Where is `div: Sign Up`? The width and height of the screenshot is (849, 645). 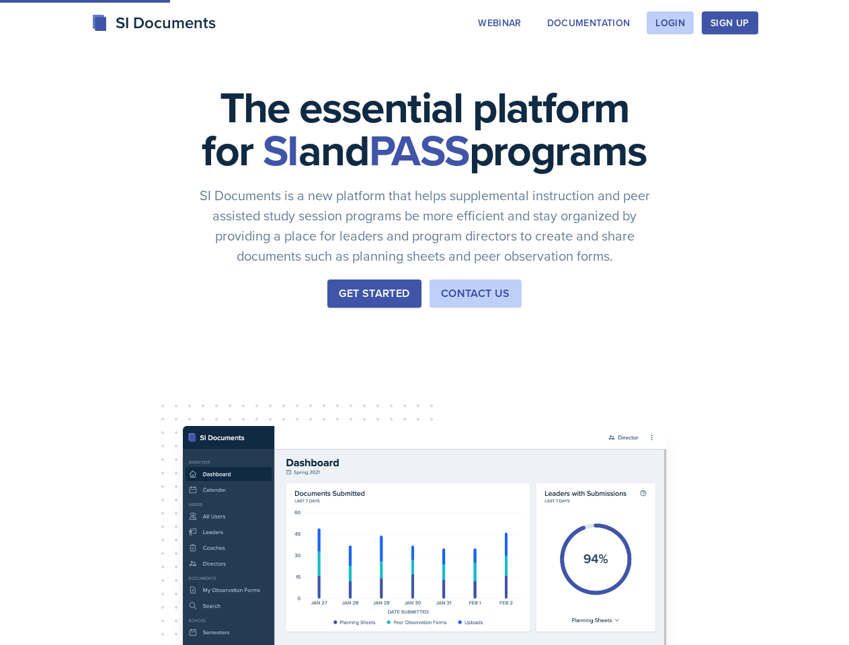
div: Sign Up is located at coordinates (729, 23).